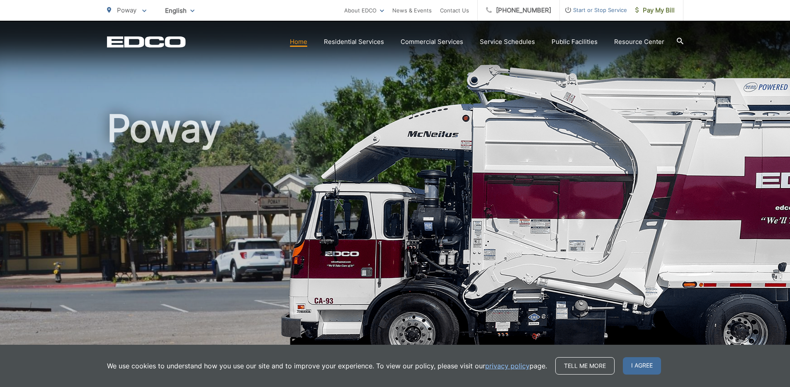  Describe the element at coordinates (642, 366) in the screenshot. I see `span: I agree` at that location.